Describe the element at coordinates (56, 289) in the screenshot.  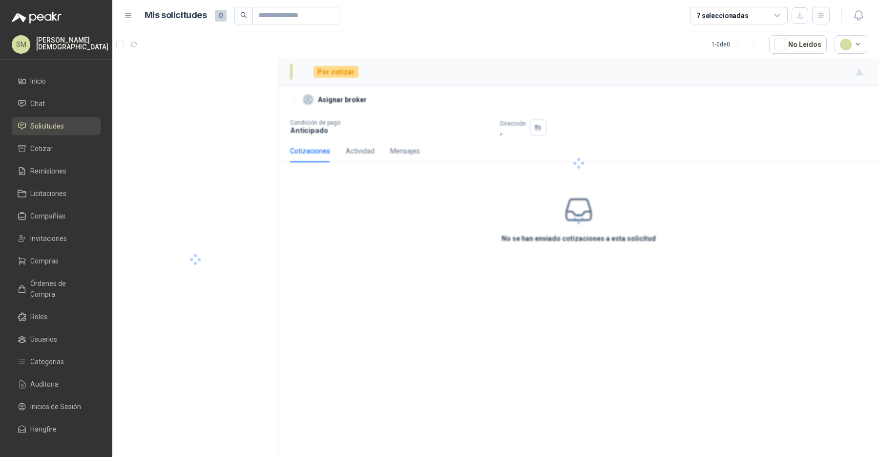
I see `a: Órdenes de Compra` at that location.